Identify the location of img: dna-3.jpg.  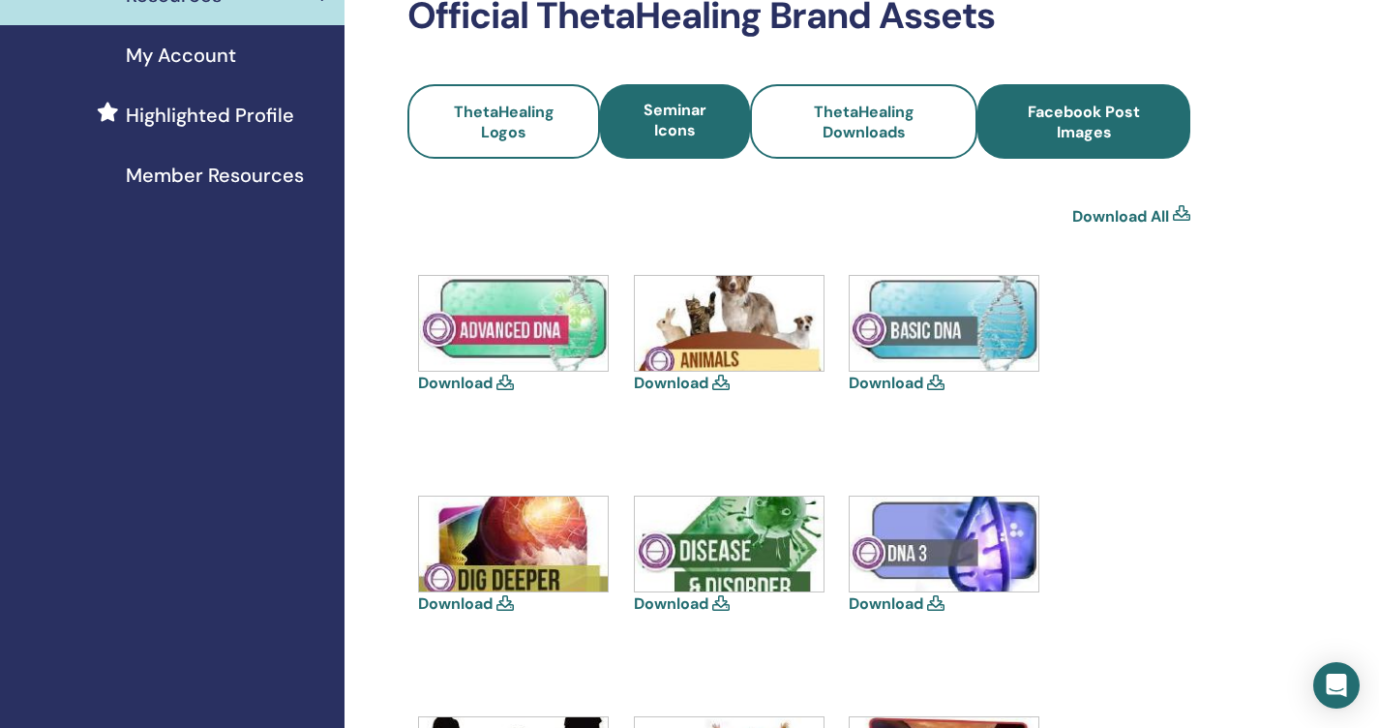
(944, 544).